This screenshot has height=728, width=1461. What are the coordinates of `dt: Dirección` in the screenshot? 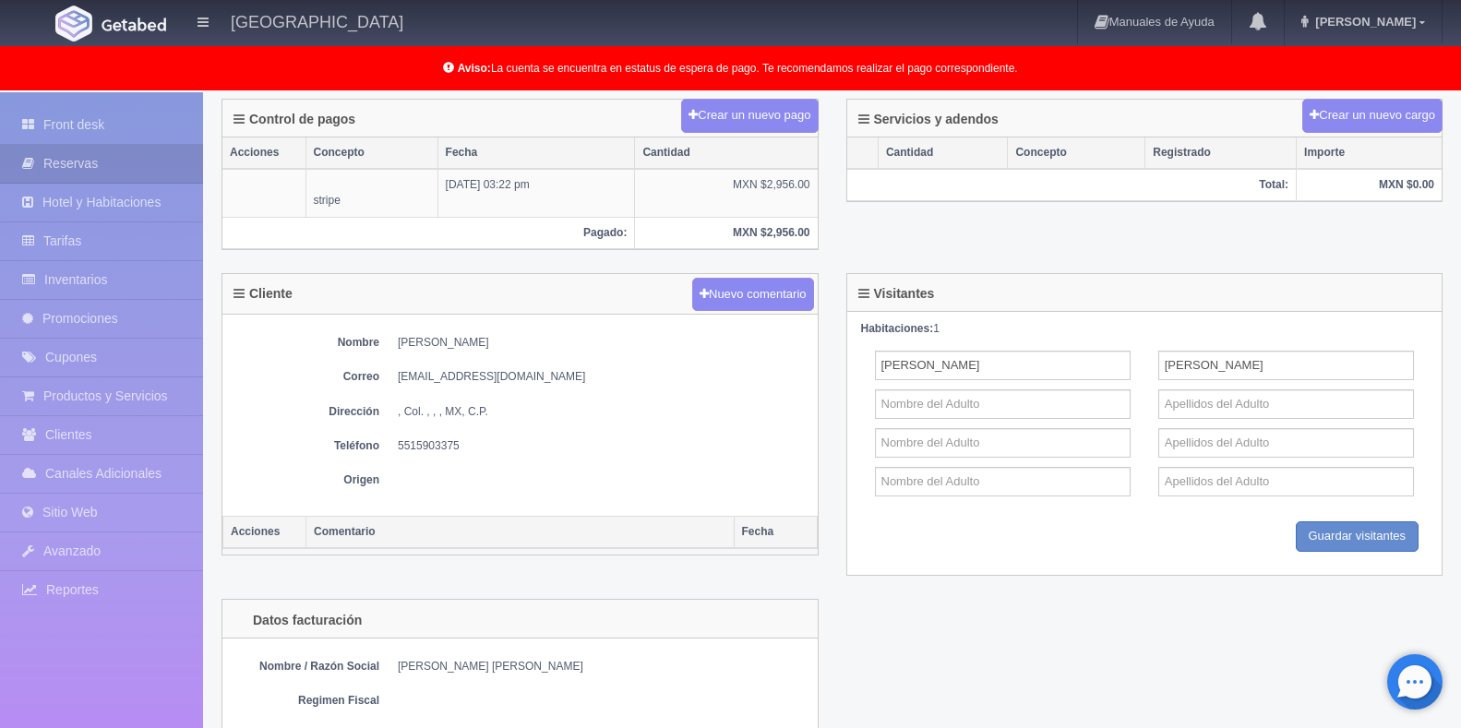 It's located at (305, 412).